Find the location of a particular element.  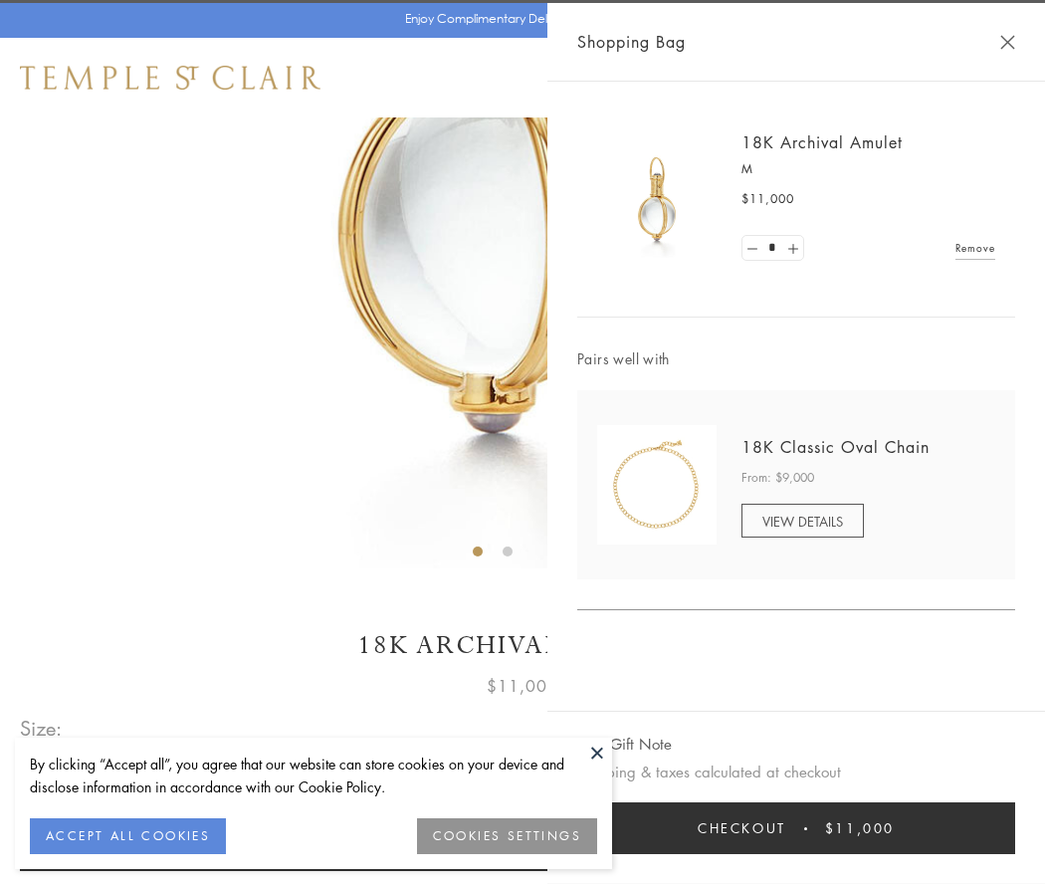

span: Shopping Bag is located at coordinates (631, 42).